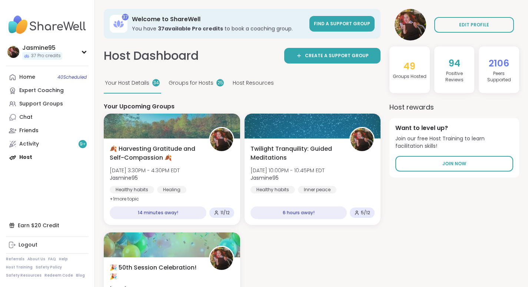 The height and width of the screenshot is (287, 528). Describe the element at coordinates (29, 130) in the screenshot. I see `div: Friends` at that location.